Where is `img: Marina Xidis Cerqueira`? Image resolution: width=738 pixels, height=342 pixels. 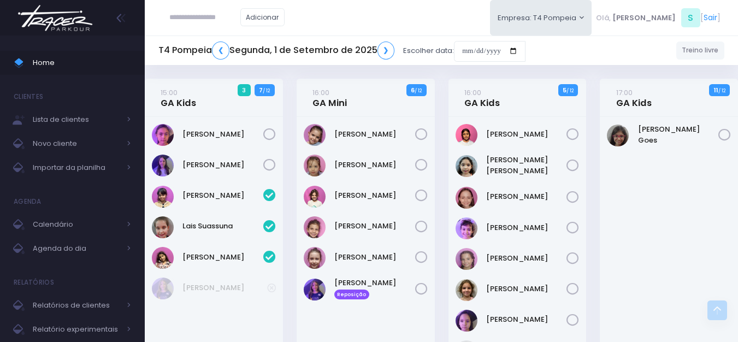
img: Marina Xidis Cerqueira is located at coordinates (467, 198).